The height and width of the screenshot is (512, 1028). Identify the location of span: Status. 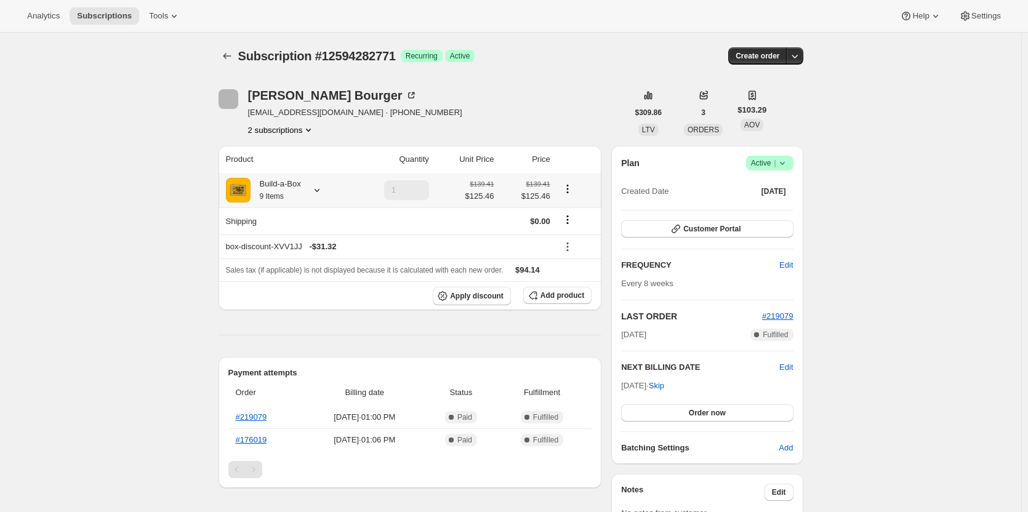
(461, 393).